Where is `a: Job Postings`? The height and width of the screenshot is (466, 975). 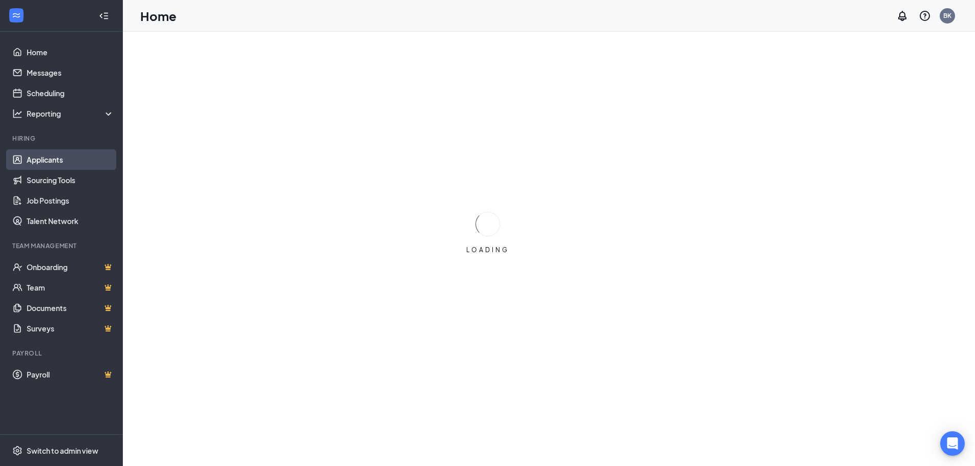
a: Job Postings is located at coordinates (70, 201).